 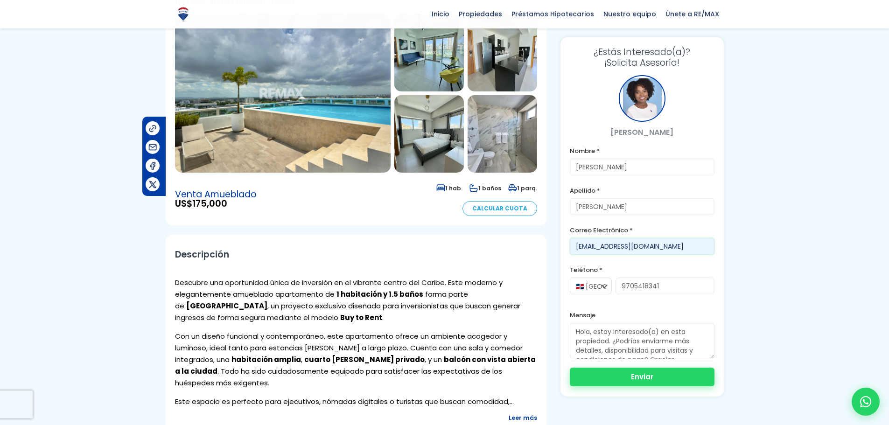 What do you see at coordinates (642, 341) in the screenshot?
I see `textarea: Hola, estoy interesado(a) en esta propiedad. ¿Podrías enviarme más detalles, disponibilidad para ...` at bounding box center [642, 341].